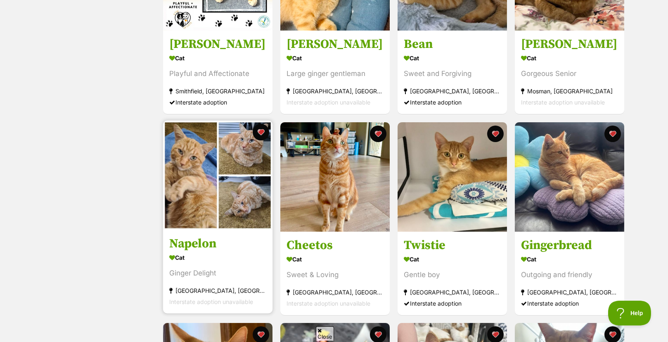 This screenshot has height=342, width=668. Describe the element at coordinates (452, 177) in the screenshot. I see `img: Twistie` at that location.